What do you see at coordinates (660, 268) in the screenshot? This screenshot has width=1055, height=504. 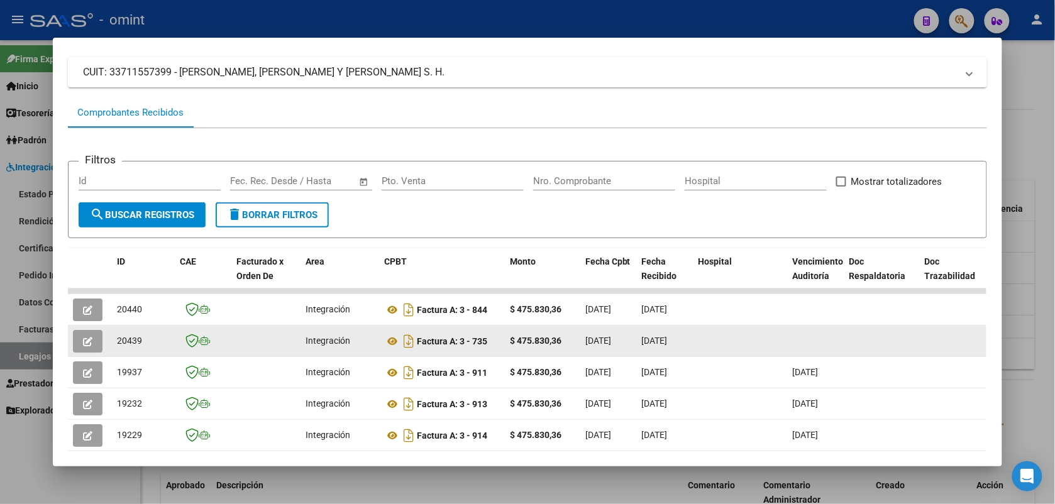 I see `span: Fecha Recibido` at bounding box center [660, 268].